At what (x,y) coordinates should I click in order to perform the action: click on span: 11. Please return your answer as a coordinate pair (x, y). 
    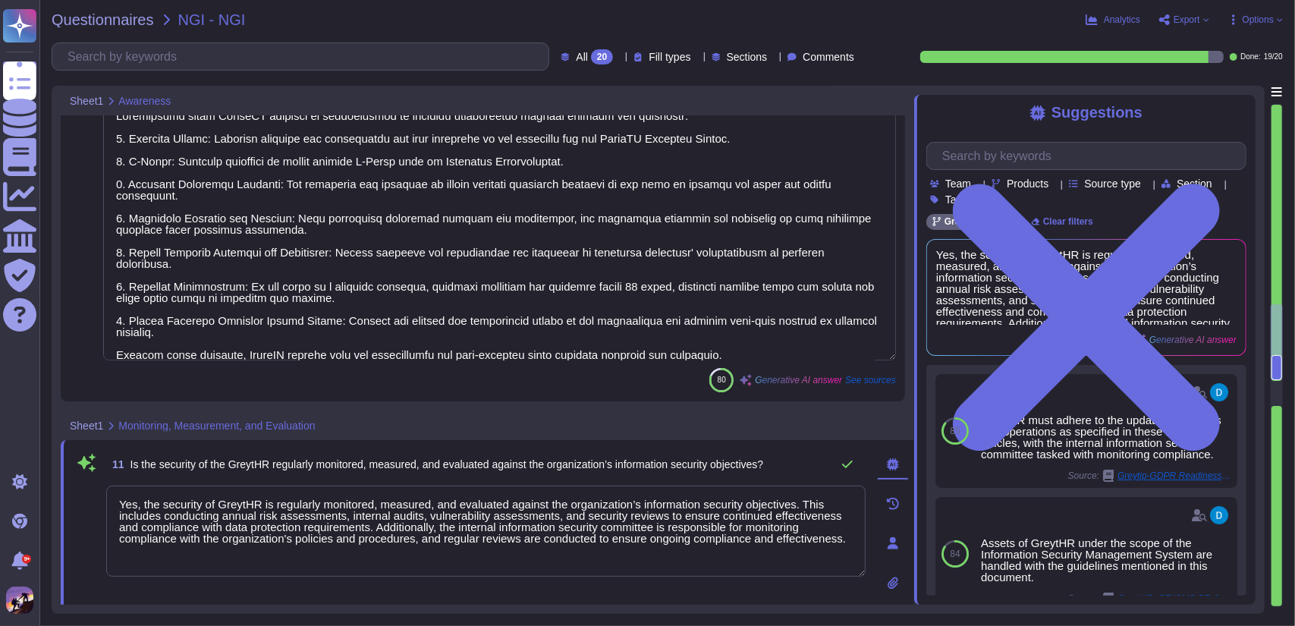
    Looking at the image, I should click on (115, 464).